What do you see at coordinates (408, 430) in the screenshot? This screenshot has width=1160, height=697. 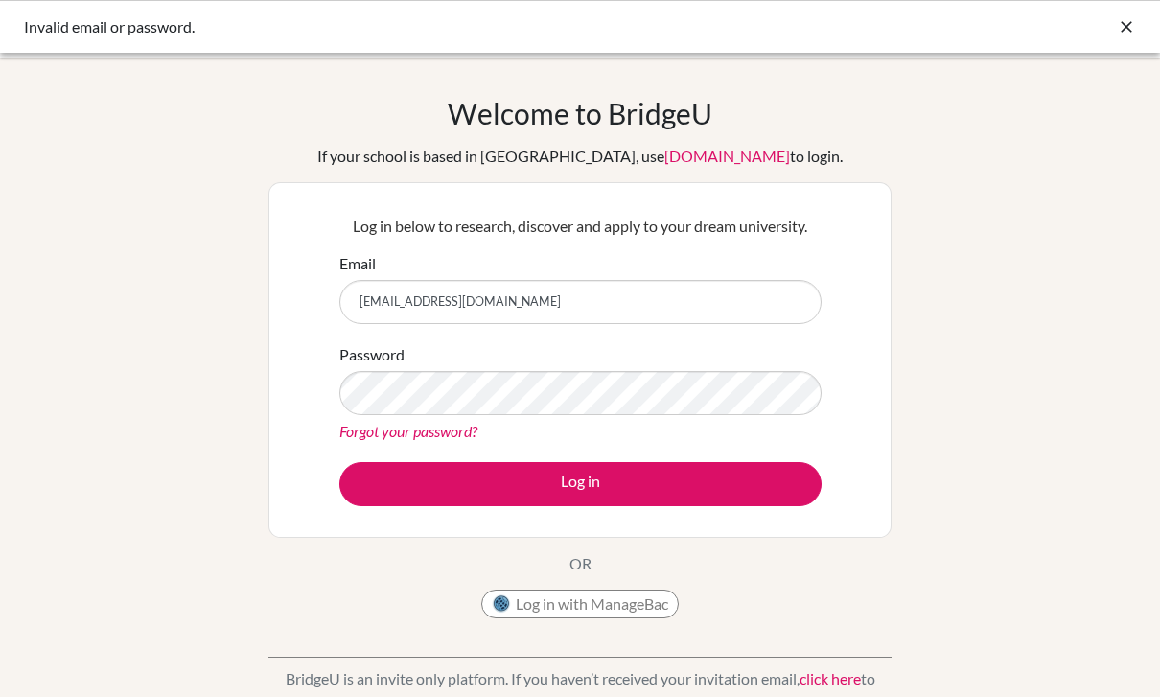 I see `a: Forgot your password?` at bounding box center [408, 430].